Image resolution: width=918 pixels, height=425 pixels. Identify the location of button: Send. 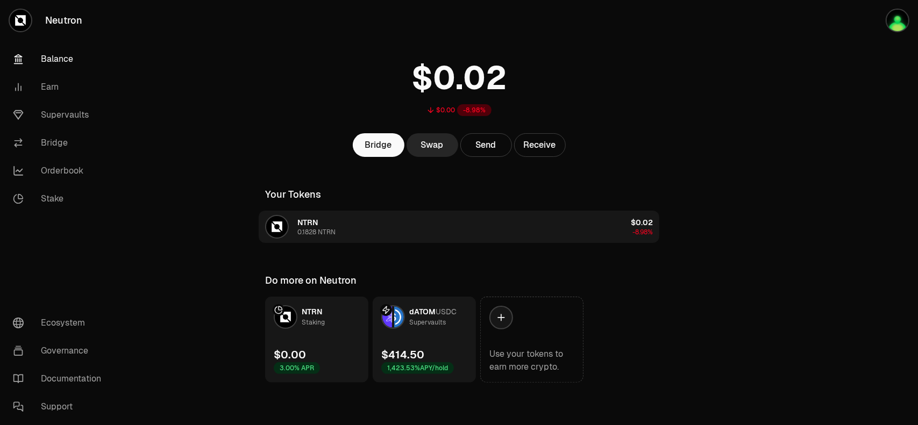
(486, 145).